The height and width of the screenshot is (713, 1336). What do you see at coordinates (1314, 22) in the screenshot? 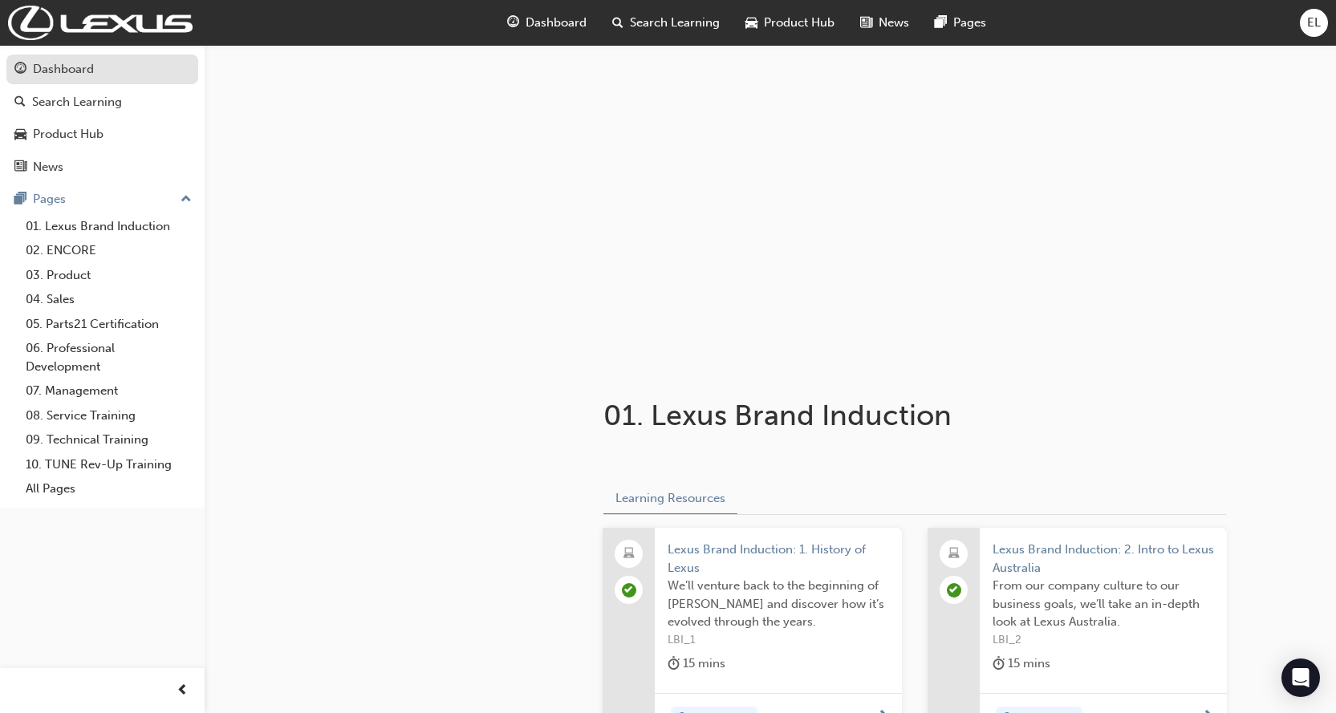
I see `button: EL` at bounding box center [1314, 22].